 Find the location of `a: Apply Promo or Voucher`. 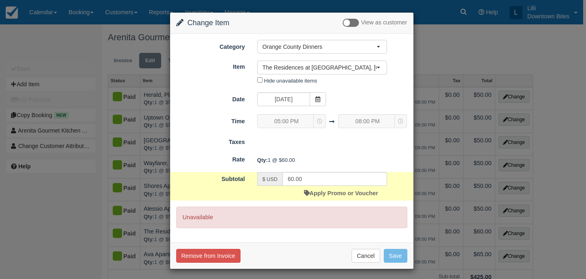

a: Apply Promo or Voucher is located at coordinates (341, 193).